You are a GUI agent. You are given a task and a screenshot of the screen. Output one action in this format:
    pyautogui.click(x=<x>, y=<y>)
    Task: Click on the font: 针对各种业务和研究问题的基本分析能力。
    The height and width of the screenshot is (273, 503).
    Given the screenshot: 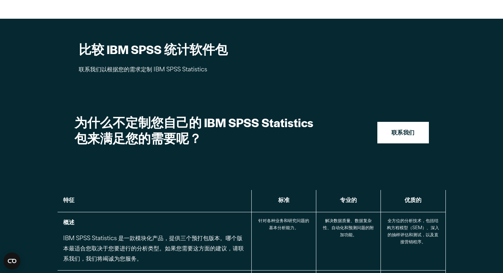 What is the action you would take?
    pyautogui.click(x=284, y=225)
    